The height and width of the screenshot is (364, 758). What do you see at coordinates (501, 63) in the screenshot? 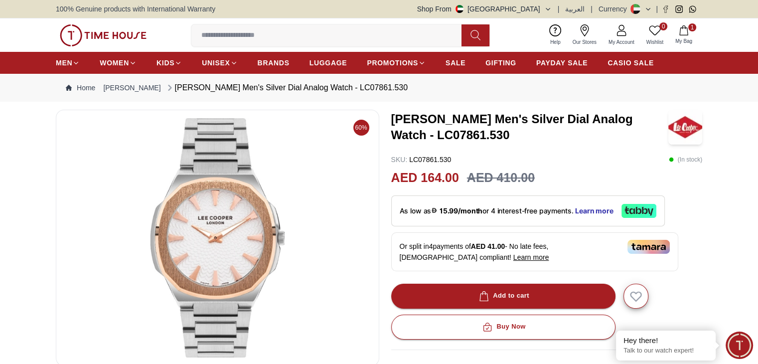
I see `a: GIFTING` at bounding box center [501, 63].